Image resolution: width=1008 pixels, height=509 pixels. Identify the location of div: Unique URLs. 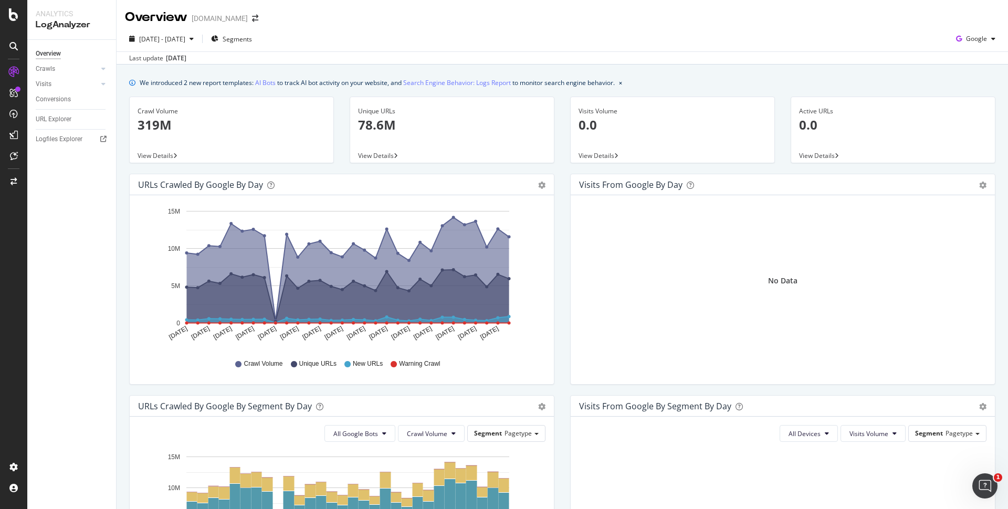
(452, 111).